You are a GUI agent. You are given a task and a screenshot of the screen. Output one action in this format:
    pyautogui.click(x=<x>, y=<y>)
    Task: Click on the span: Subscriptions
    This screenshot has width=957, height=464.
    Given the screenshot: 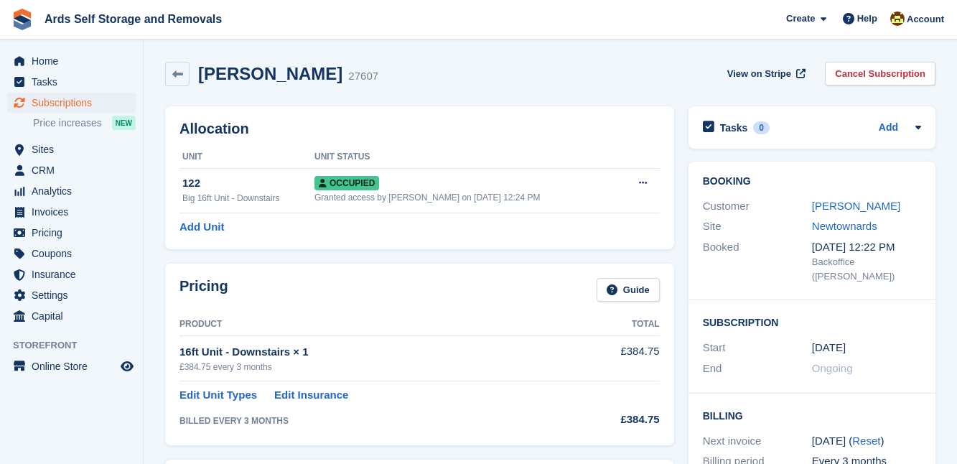 What is the action you would take?
    pyautogui.click(x=75, y=103)
    